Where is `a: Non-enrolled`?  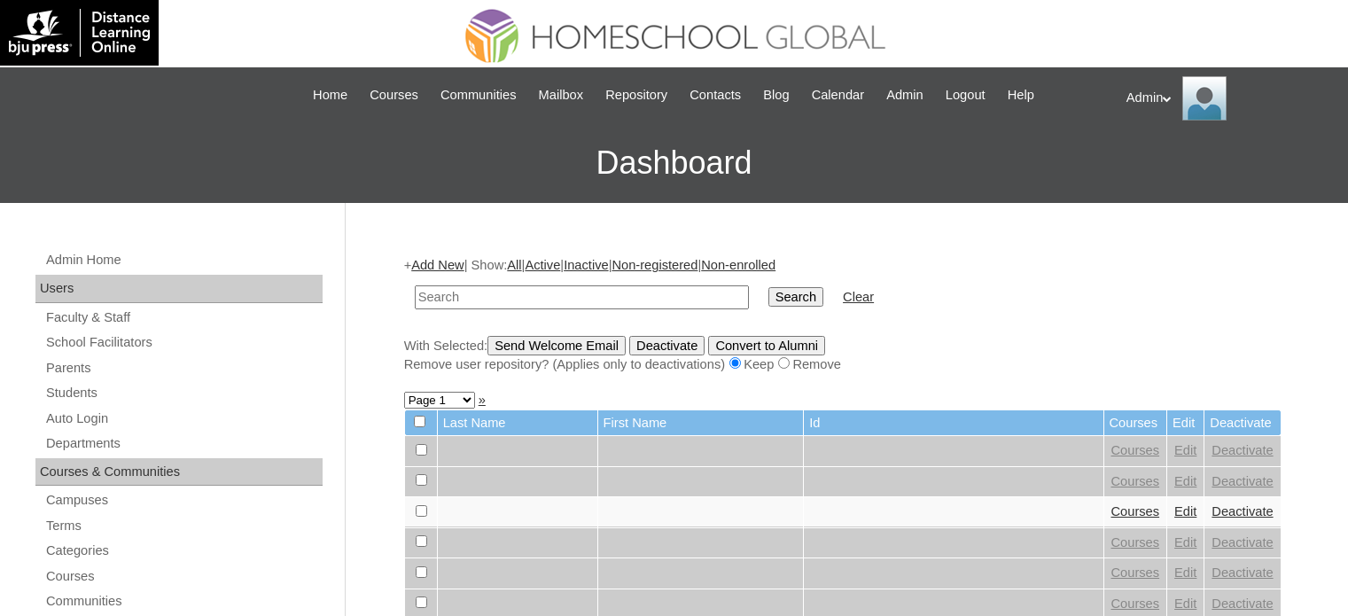 a: Non-enrolled is located at coordinates (738, 265).